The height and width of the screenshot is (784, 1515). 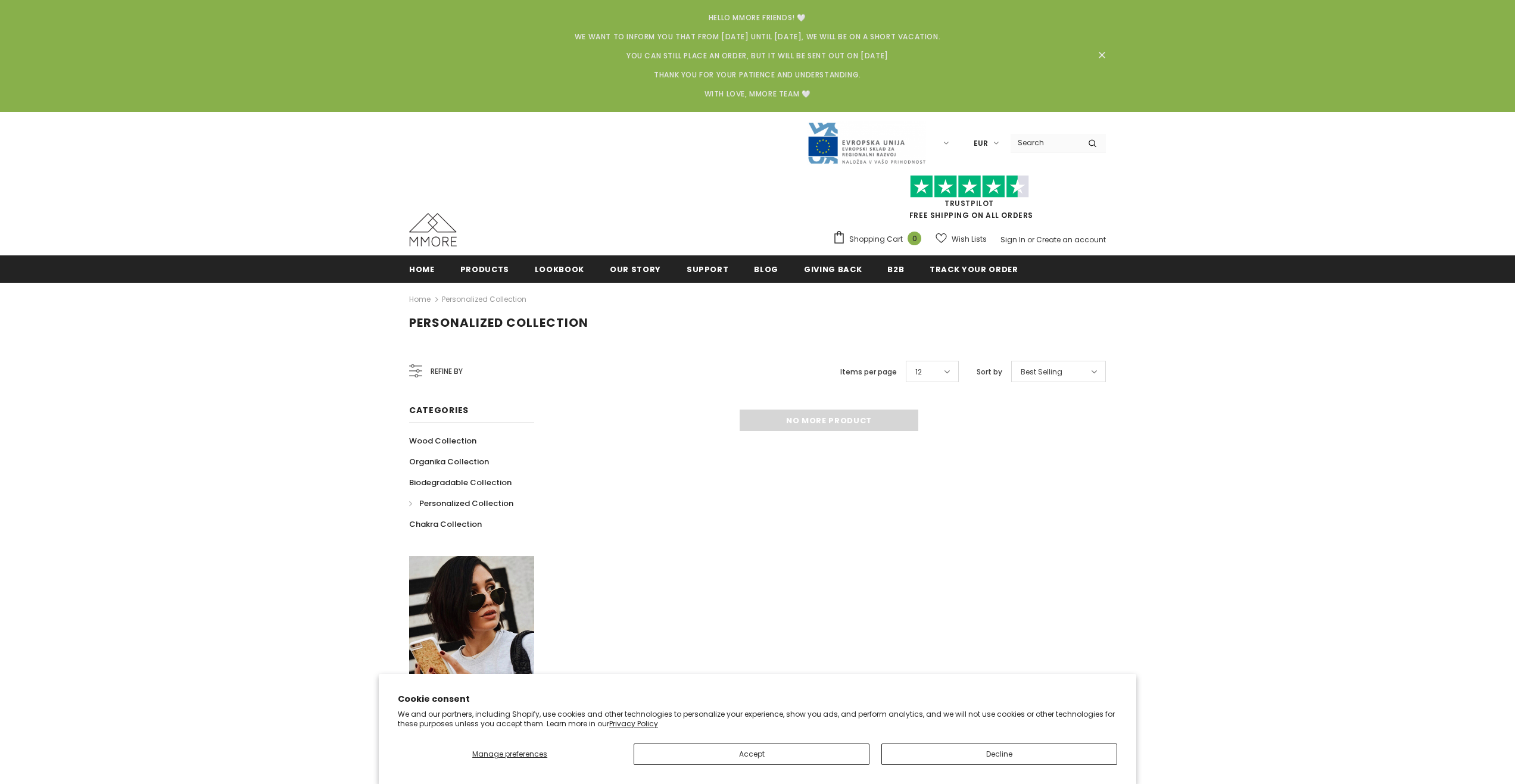 What do you see at coordinates (1044, 142) in the screenshot?
I see `input: Search Site` at bounding box center [1044, 142].